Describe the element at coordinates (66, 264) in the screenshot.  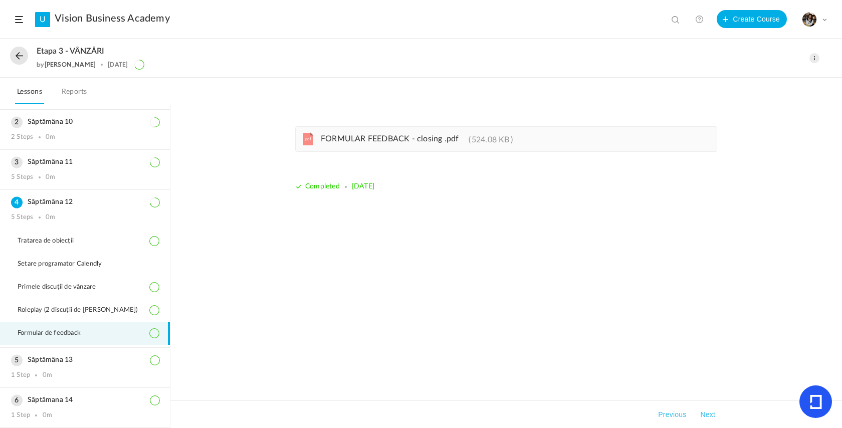
I see `span: Setare programator Calendly` at that location.